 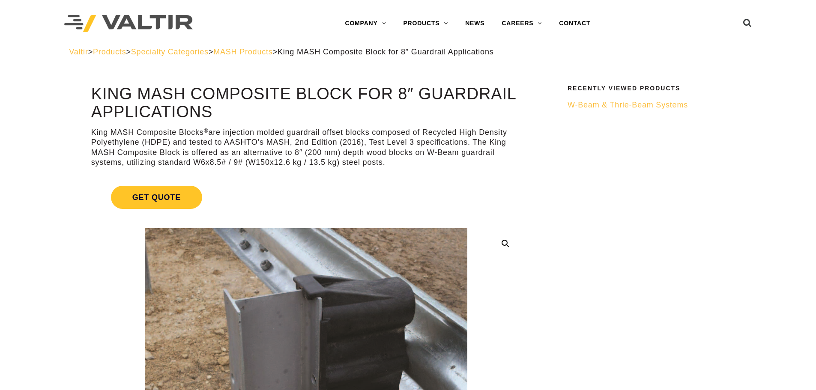 What do you see at coordinates (522, 24) in the screenshot?
I see `a: CAREERS` at bounding box center [522, 24].